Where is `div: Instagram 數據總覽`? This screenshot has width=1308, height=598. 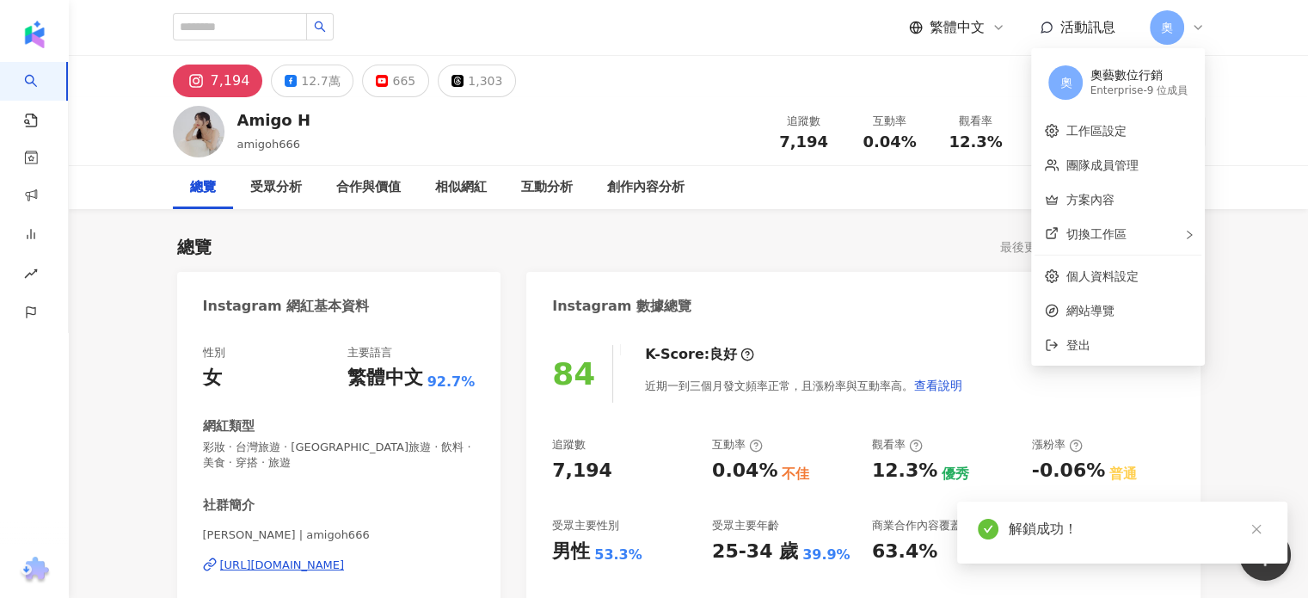
div: Instagram 數據總覽 is located at coordinates (622, 306).